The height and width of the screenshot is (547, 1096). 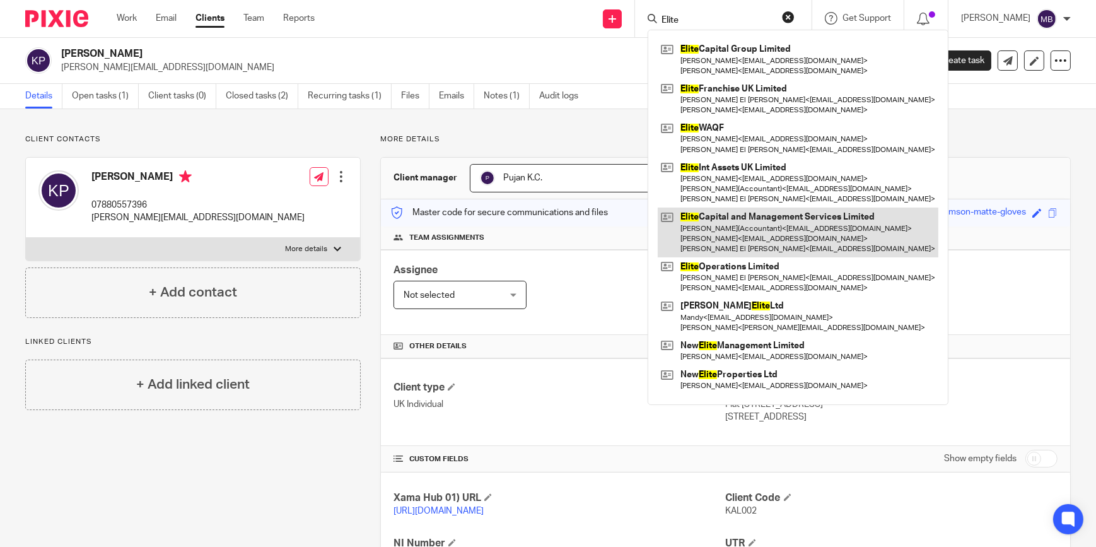 What do you see at coordinates (193, 384) in the screenshot?
I see `h4: + Add linked client` at bounding box center [193, 384].